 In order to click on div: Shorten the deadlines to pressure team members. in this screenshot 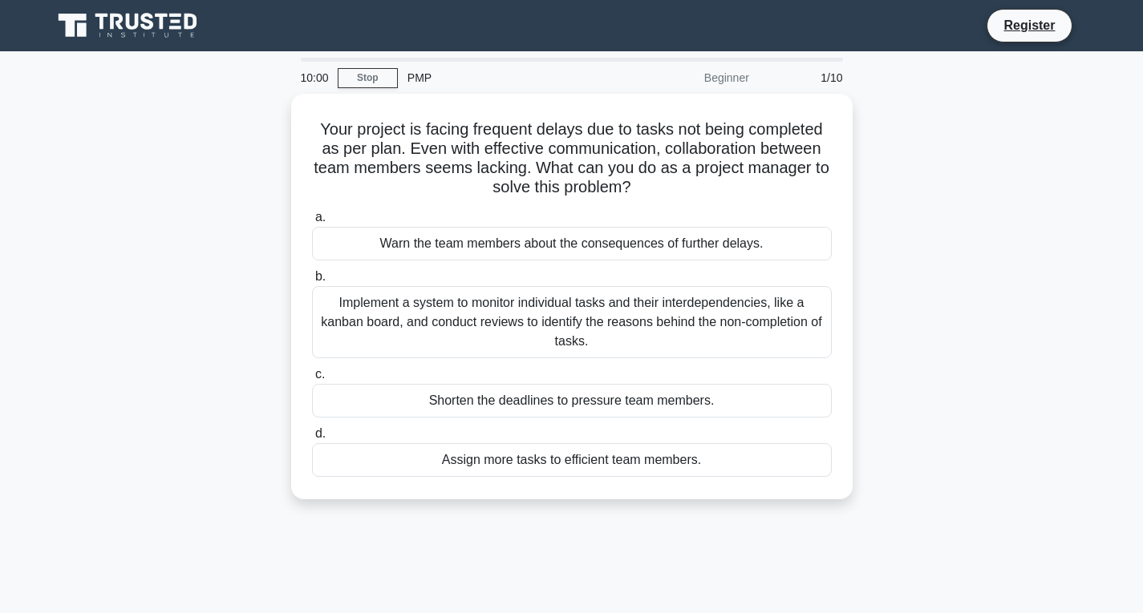, I will do `click(572, 401)`.